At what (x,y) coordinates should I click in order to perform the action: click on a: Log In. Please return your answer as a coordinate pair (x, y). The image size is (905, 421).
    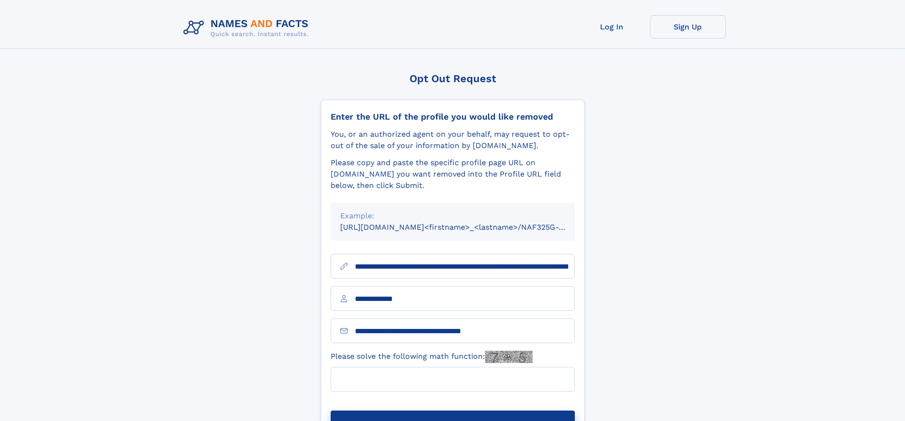
    Looking at the image, I should click on (612, 27).